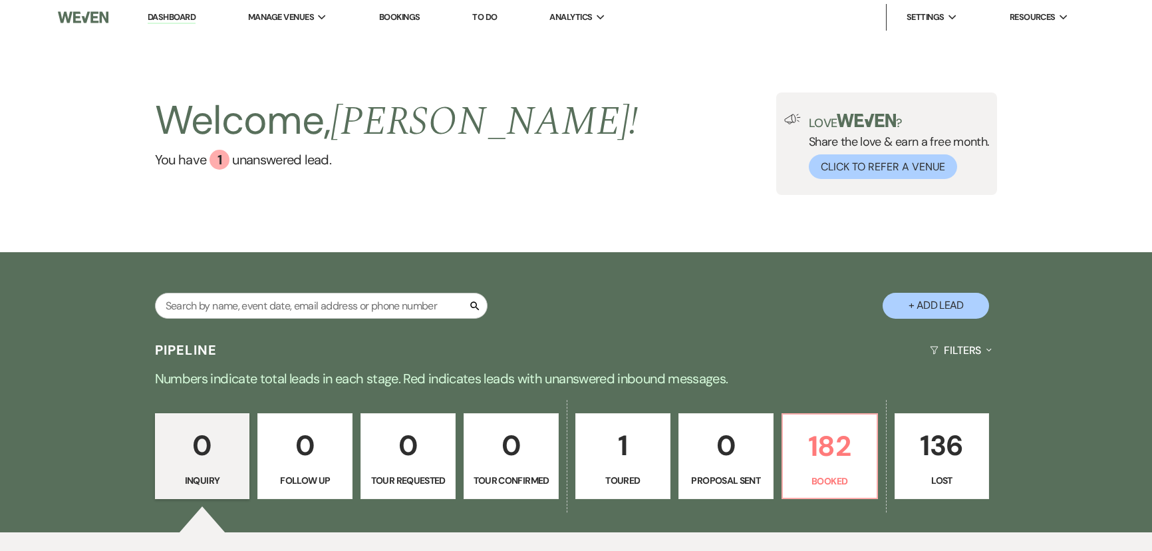 The image size is (1152, 551). I want to click on a: To Do, so click(484, 17).